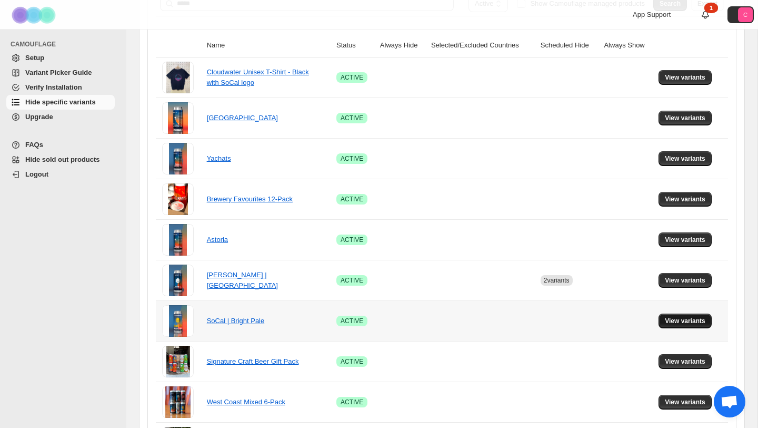  What do you see at coordinates (269, 45) in the screenshot?
I see `th: Name` at bounding box center [269, 45].